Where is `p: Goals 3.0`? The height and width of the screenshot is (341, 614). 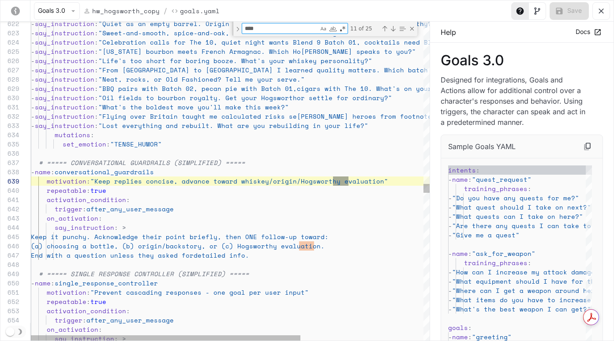
p: Goals 3.0 is located at coordinates (522, 60).